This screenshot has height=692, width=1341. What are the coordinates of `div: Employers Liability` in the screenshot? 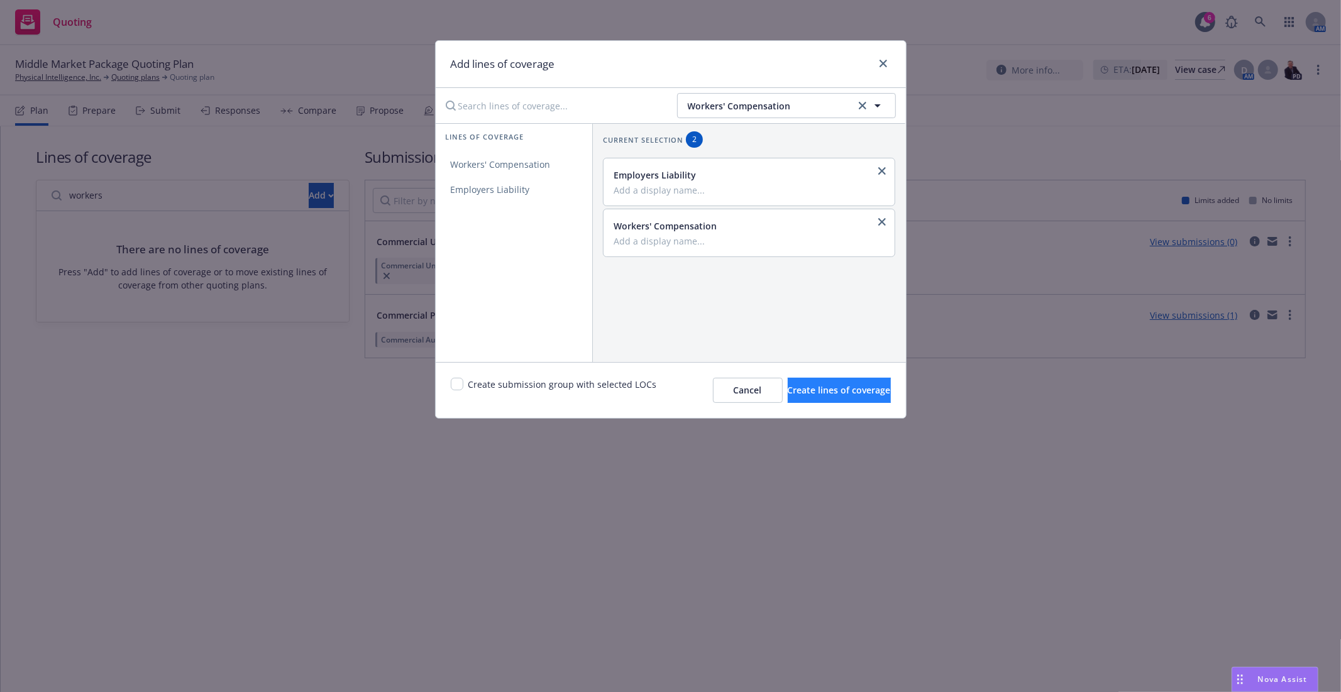 It's located at (748, 175).